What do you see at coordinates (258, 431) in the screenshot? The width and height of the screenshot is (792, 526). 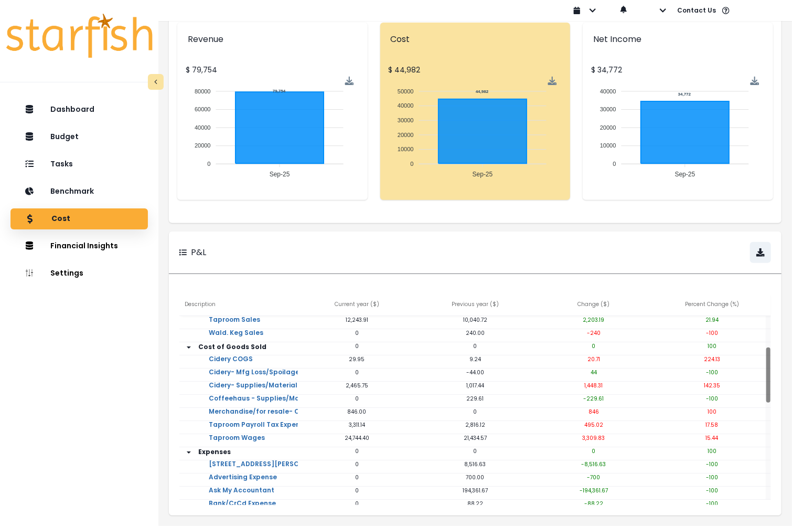 I see `a: Taproom Payroll Tax Expense` at bounding box center [258, 431].